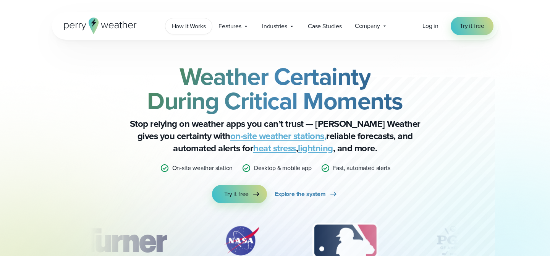 The height and width of the screenshot is (256, 550). What do you see at coordinates (306, 194) in the screenshot?
I see `a: Explore the system` at bounding box center [306, 194].